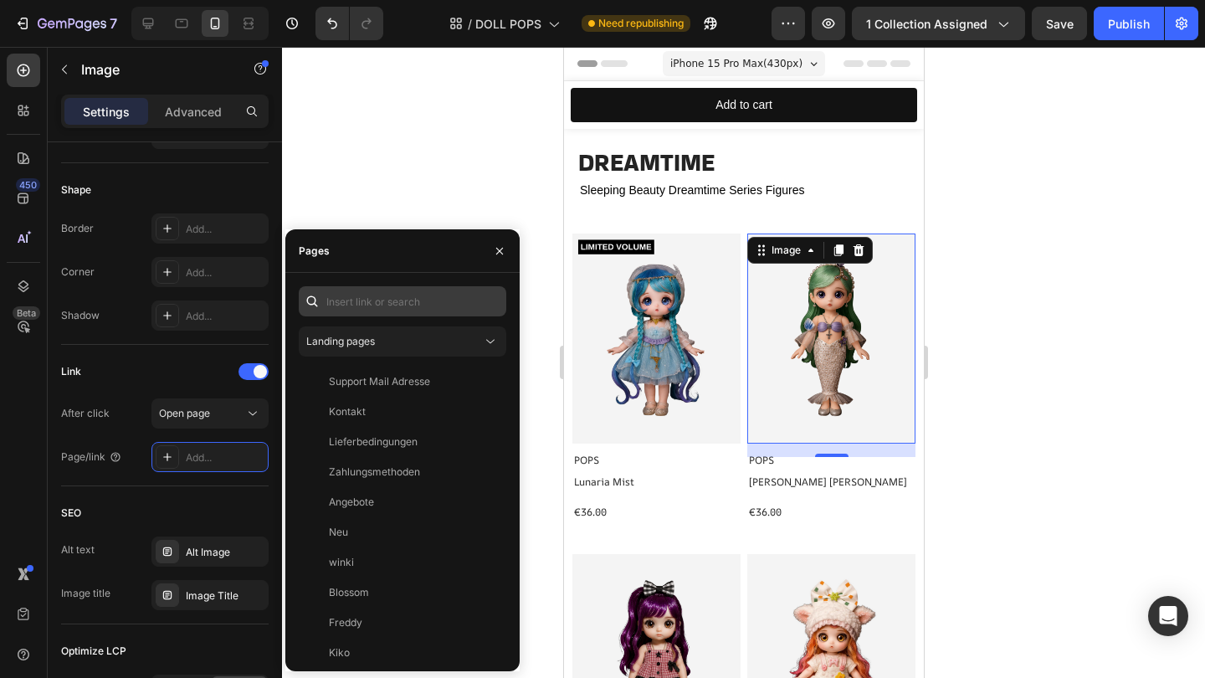 Image resolution: width=1205 pixels, height=678 pixels. I want to click on div: Add to cart, so click(180, 58).